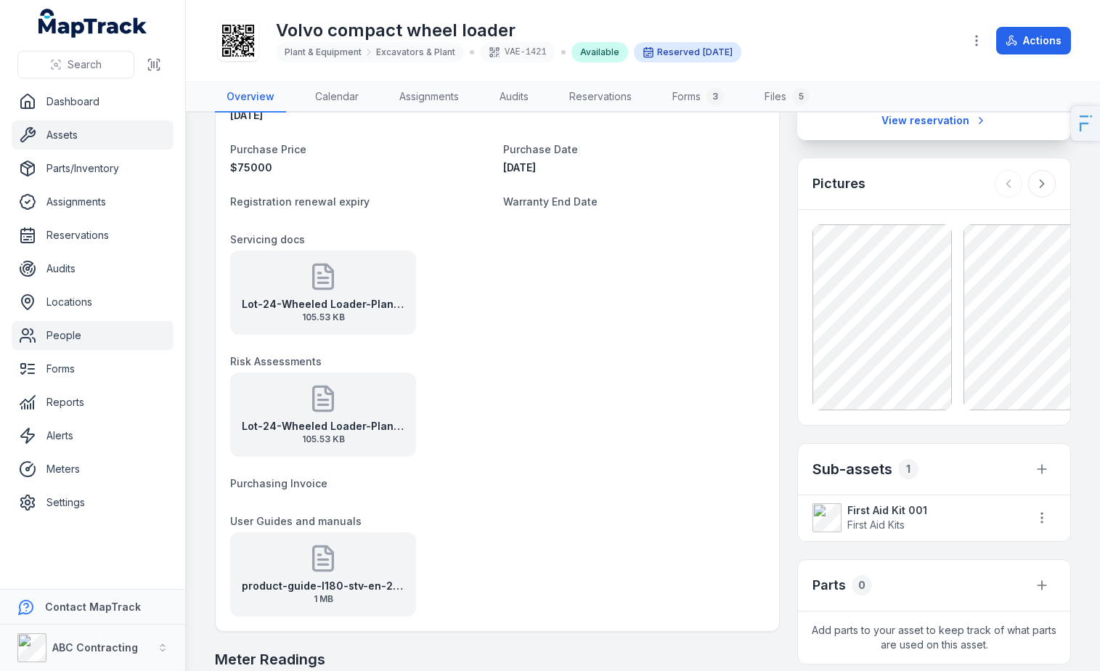 This screenshot has width=1100, height=671. What do you see at coordinates (267, 239) in the screenshot?
I see `span: Servicing docs` at bounding box center [267, 239].